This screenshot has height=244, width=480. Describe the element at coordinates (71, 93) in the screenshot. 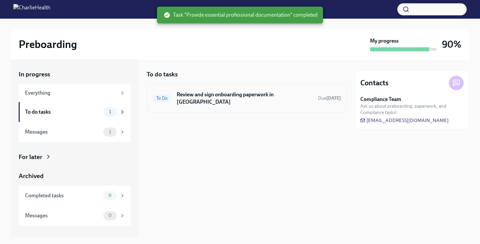

I see `div: Everything` at that location.